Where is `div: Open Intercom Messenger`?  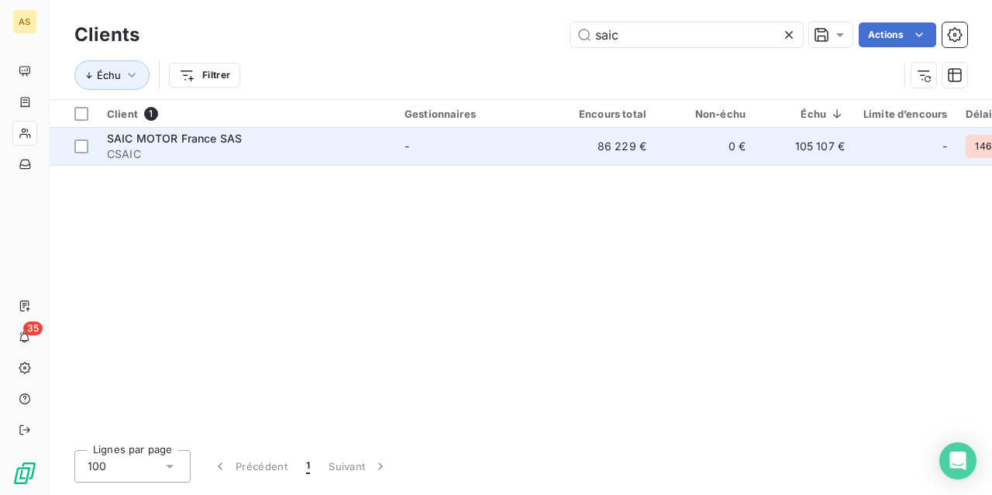 div: Open Intercom Messenger is located at coordinates (958, 461).